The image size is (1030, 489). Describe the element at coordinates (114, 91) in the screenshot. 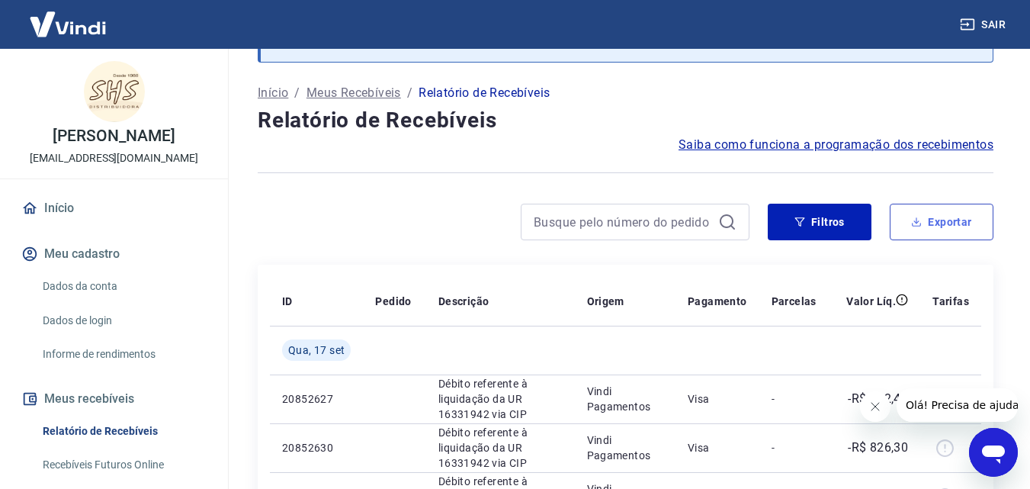

I see `img: 9ebf16b8-e23d-4c4e-a790-90555234a76e.jpeg` at that location.